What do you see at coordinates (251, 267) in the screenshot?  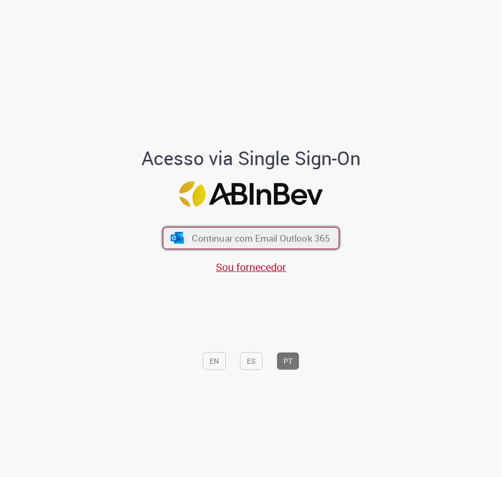 I see `span: Sou fornecedor` at bounding box center [251, 267].